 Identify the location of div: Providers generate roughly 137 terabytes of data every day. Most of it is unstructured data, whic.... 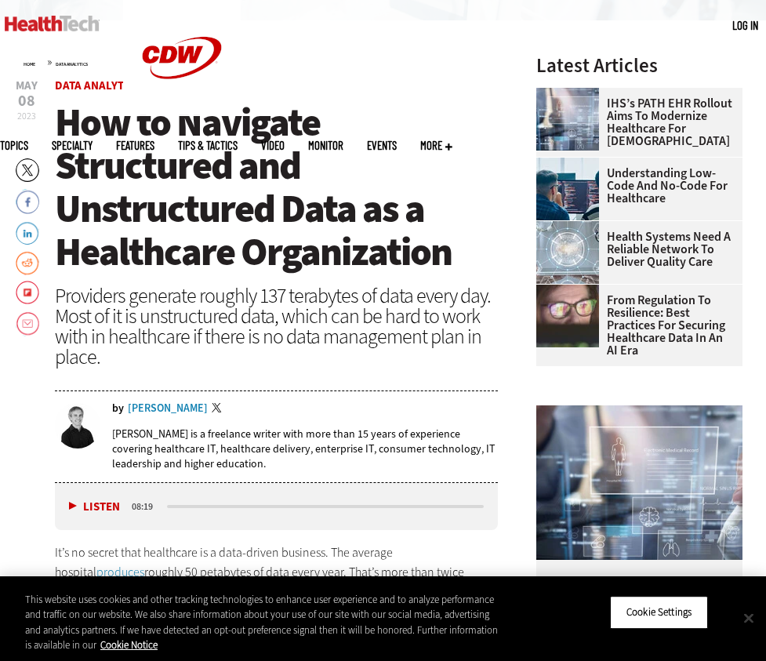
(276, 326).